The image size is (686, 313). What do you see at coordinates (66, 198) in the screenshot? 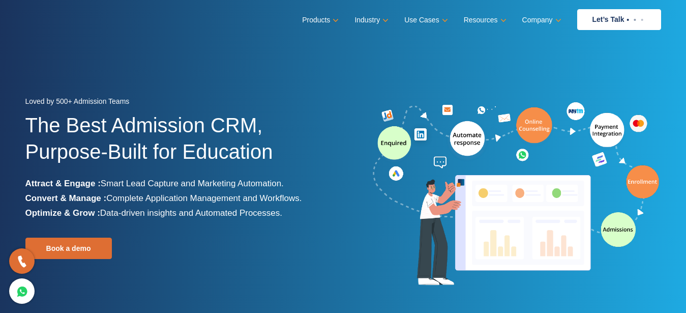
I see `b: Convert & Manage :` at bounding box center [66, 198].